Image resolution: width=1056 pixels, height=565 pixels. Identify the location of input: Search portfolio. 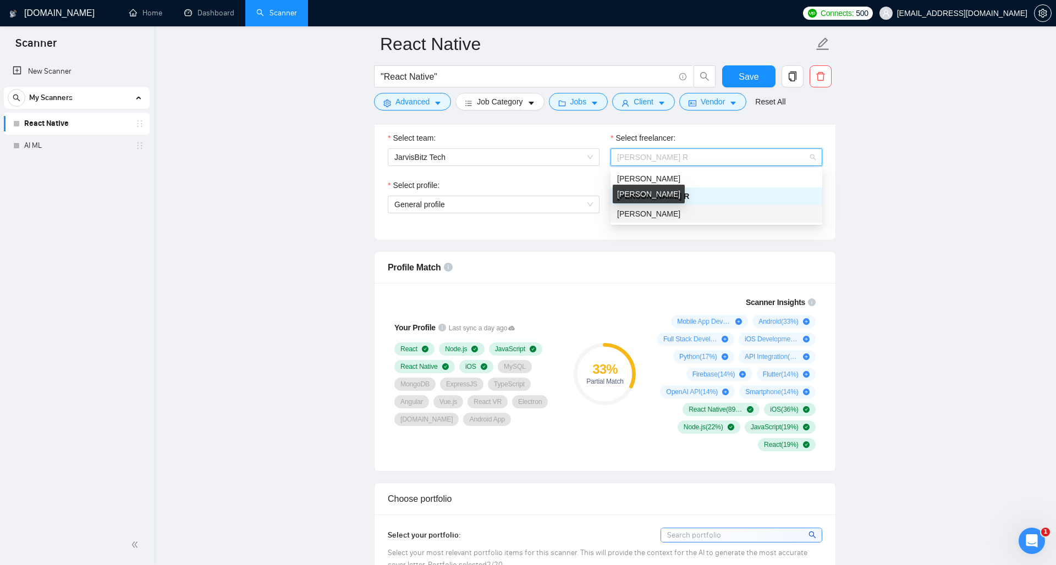
(741, 535).